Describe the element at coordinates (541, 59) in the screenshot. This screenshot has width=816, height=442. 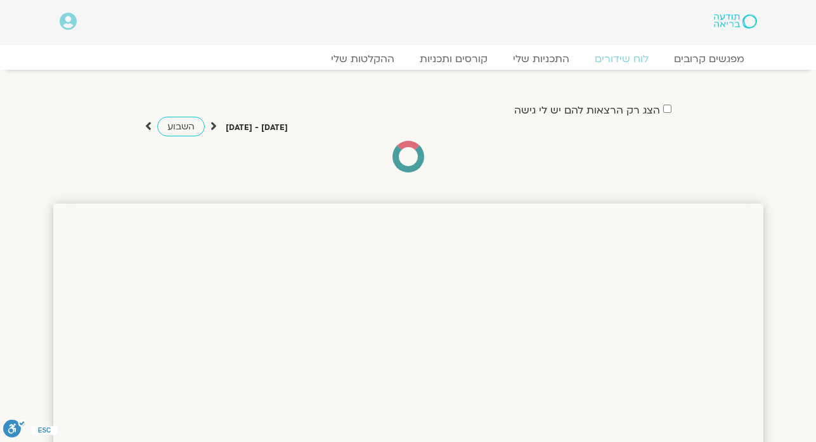
I see `a: התכניות שלי` at that location.